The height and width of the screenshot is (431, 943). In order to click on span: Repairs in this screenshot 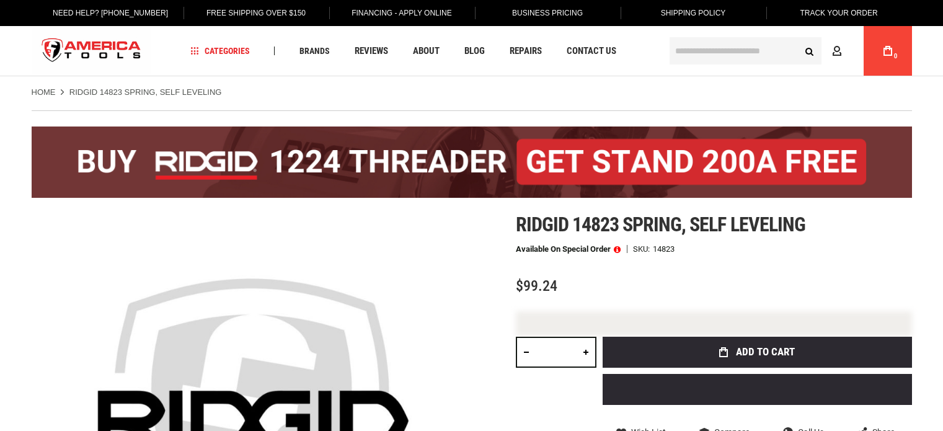, I will do `click(526, 51)`.